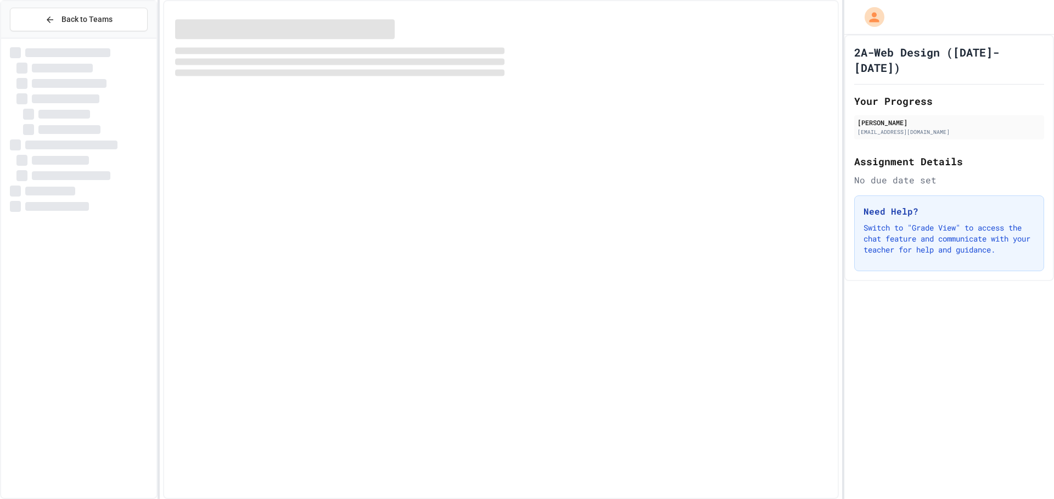 The height and width of the screenshot is (499, 1054). Describe the element at coordinates (949, 161) in the screenshot. I see `h2: Assignment Details` at that location.